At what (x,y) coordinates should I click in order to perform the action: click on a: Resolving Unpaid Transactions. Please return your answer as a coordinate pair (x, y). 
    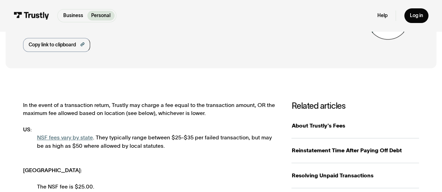
    Looking at the image, I should click on (355, 176).